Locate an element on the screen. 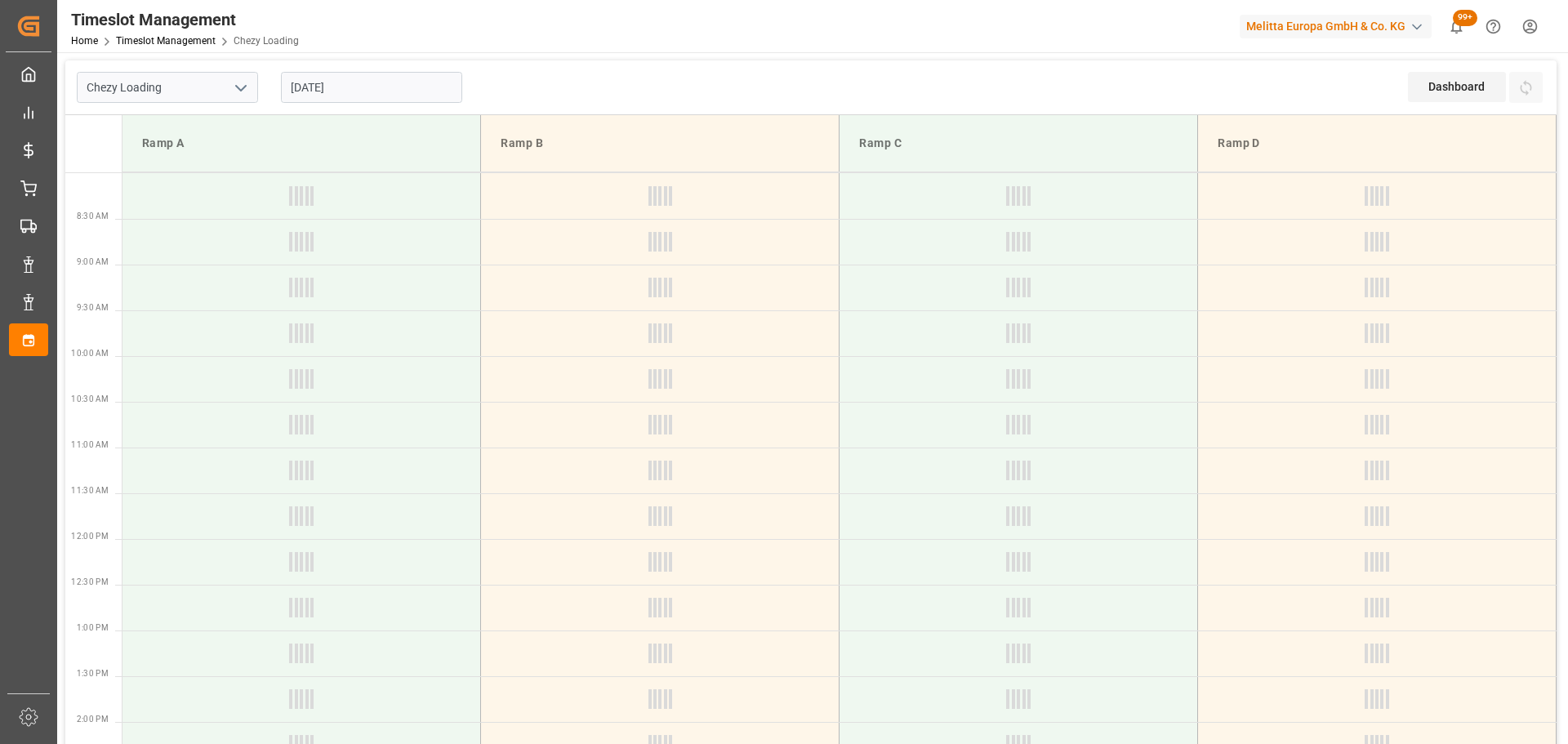  div: Ramp C is located at coordinates (1018, 143).